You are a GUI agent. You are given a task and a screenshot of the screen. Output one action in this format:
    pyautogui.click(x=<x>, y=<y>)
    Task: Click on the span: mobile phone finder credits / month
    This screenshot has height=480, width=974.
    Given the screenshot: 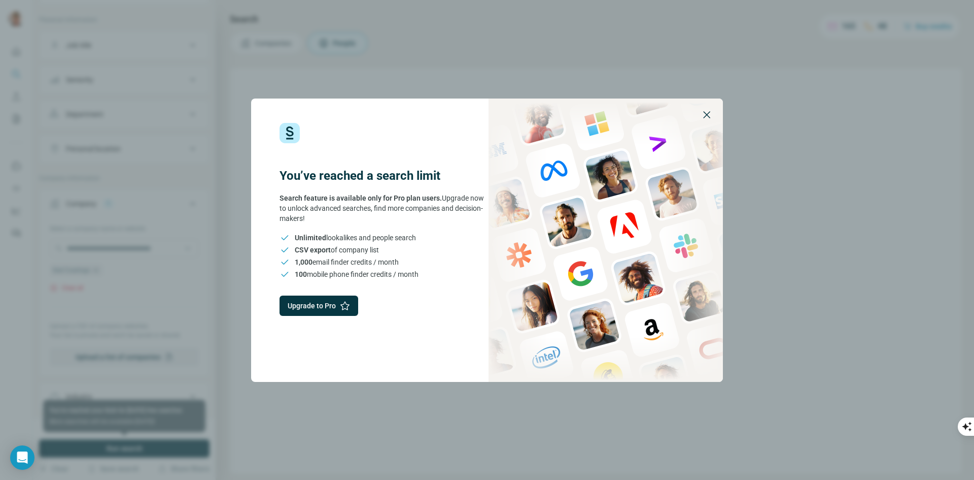 What is the action you would take?
    pyautogui.click(x=357, y=274)
    